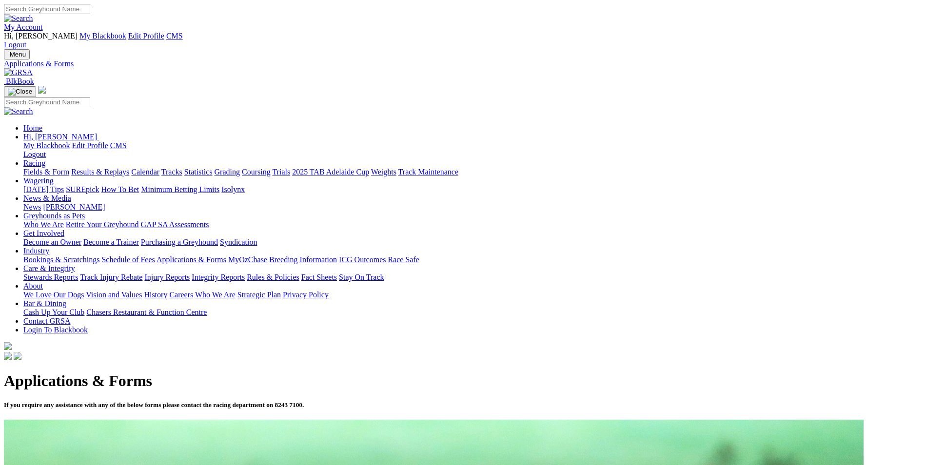 The height and width of the screenshot is (465, 925). What do you see at coordinates (54, 215) in the screenshot?
I see `a: Greyhounds as Pets` at bounding box center [54, 215].